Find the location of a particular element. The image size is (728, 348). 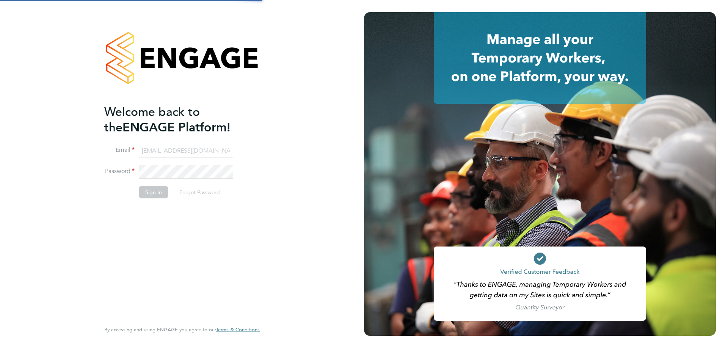

a: Terms & Conditions is located at coordinates (238, 330).